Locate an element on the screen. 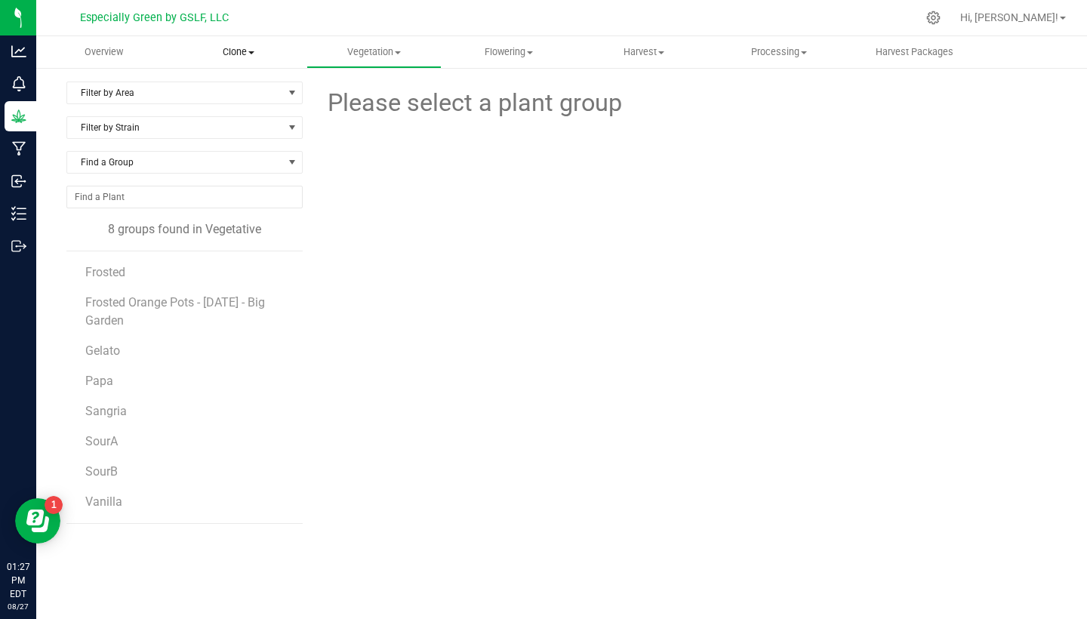 This screenshot has height=619, width=1087. inline-svg: Manufacturing is located at coordinates (19, 149).